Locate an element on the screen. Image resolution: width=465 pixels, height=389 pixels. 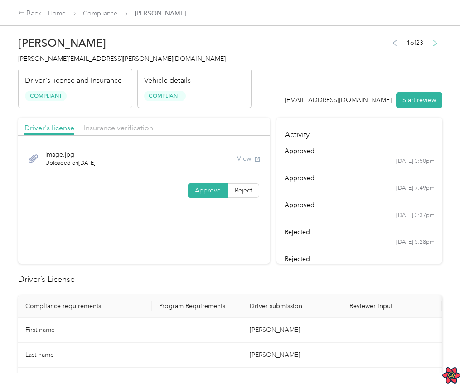
span: Last name is located at coordinates (39, 354).